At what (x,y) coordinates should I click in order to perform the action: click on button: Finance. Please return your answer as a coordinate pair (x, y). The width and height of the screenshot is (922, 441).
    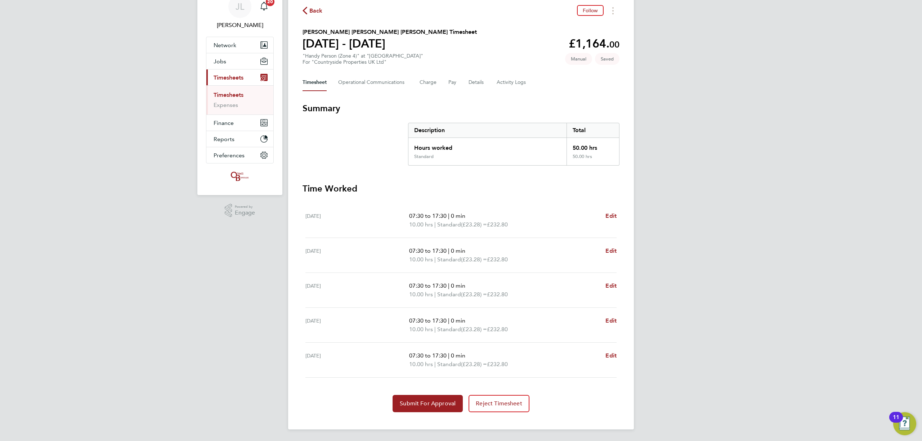
    Looking at the image, I should click on (240, 123).